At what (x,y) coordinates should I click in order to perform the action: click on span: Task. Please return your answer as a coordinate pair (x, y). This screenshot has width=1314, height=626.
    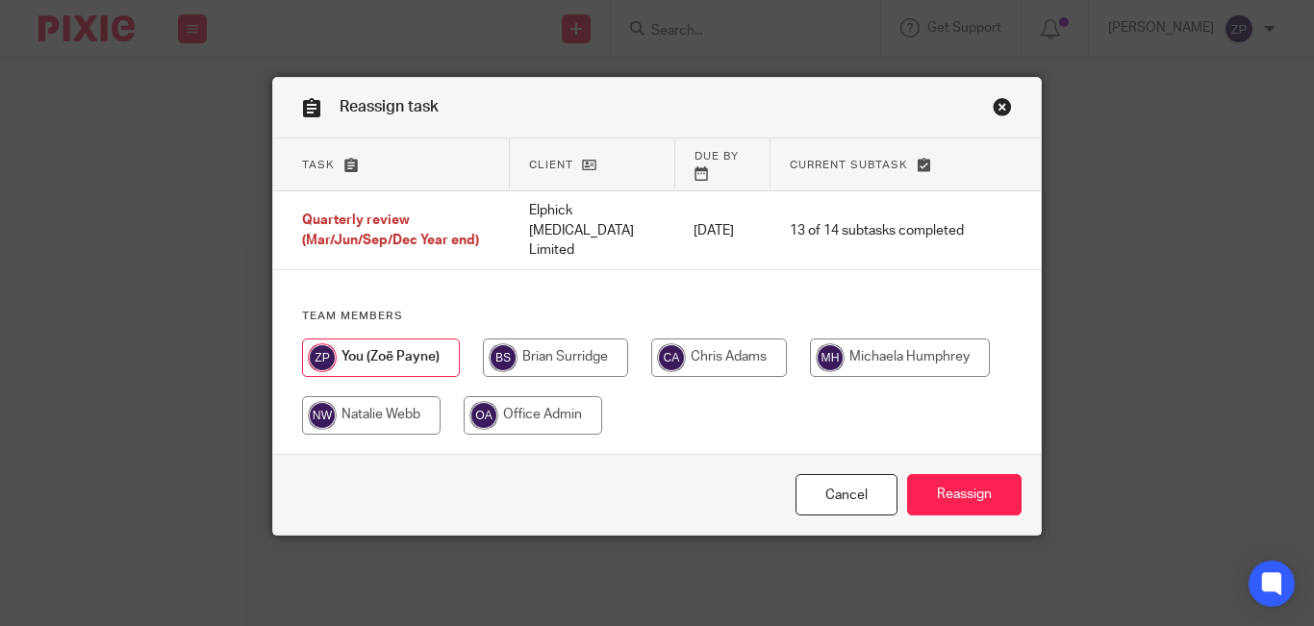
    Looking at the image, I should click on (319, 165).